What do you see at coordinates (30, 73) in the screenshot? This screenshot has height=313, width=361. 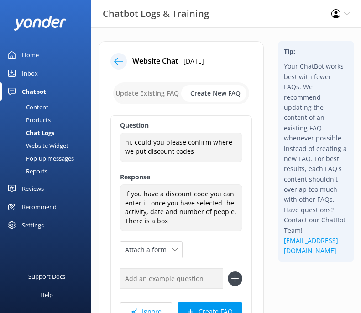 I see `div: Inbox` at bounding box center [30, 73].